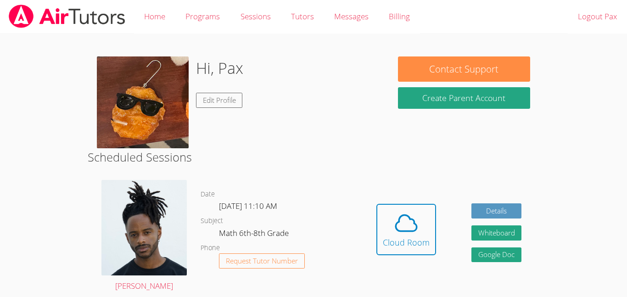 This screenshot has height=297, width=627. Describe the element at coordinates (261, 261) in the screenshot. I see `span: Request Tutor Number` at that location.